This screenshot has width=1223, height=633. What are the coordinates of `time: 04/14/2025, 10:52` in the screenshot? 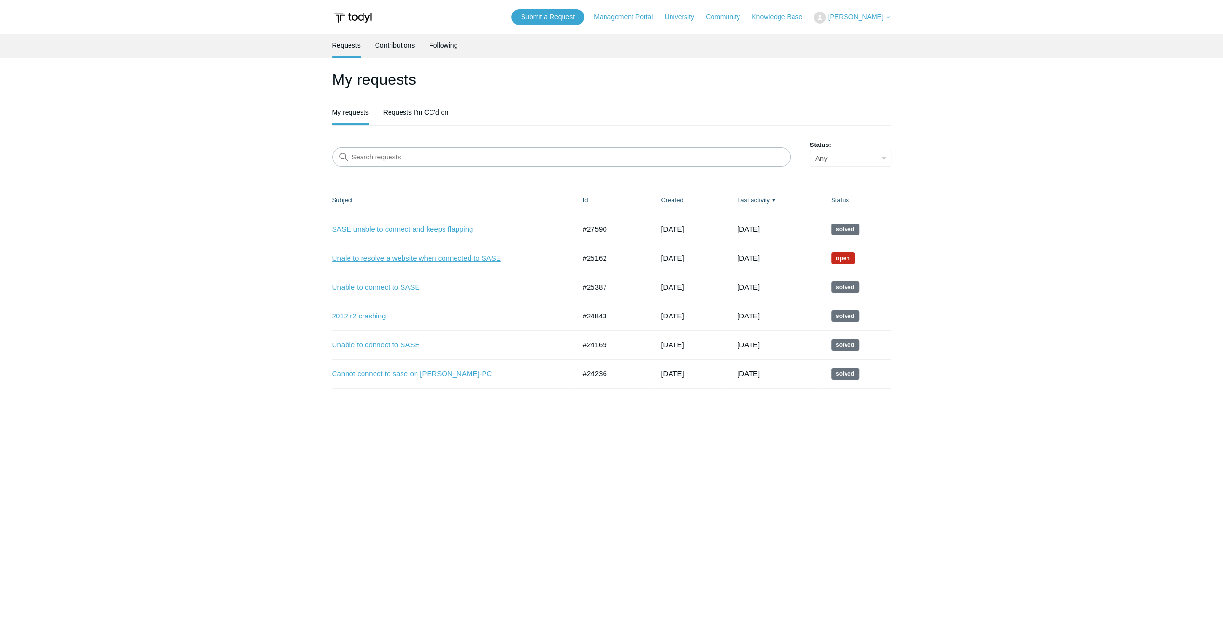 It's located at (672, 374).